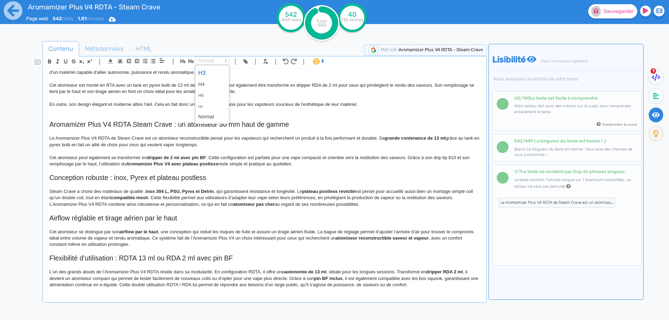  Describe the element at coordinates (254, 204) in the screenshot. I see `strong: atomiseur pas cher` at that location.